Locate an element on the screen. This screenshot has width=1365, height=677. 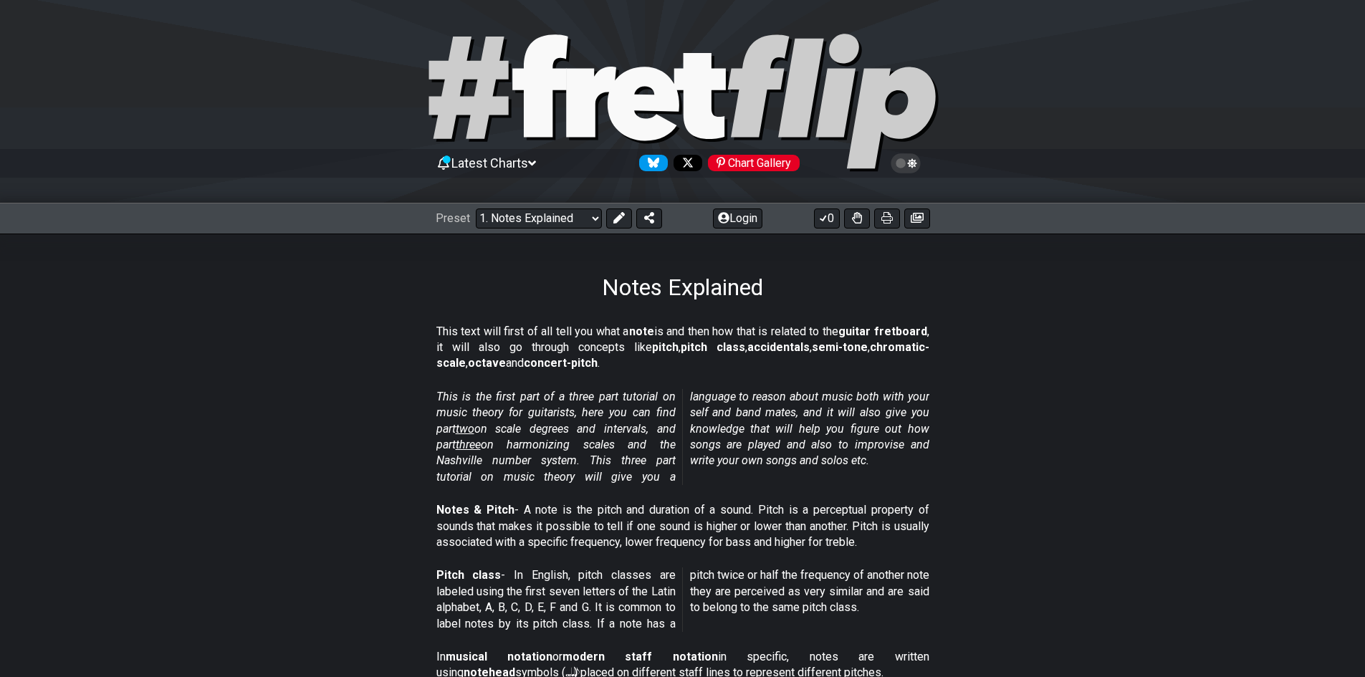
strong: pitch is located at coordinates (665, 347).